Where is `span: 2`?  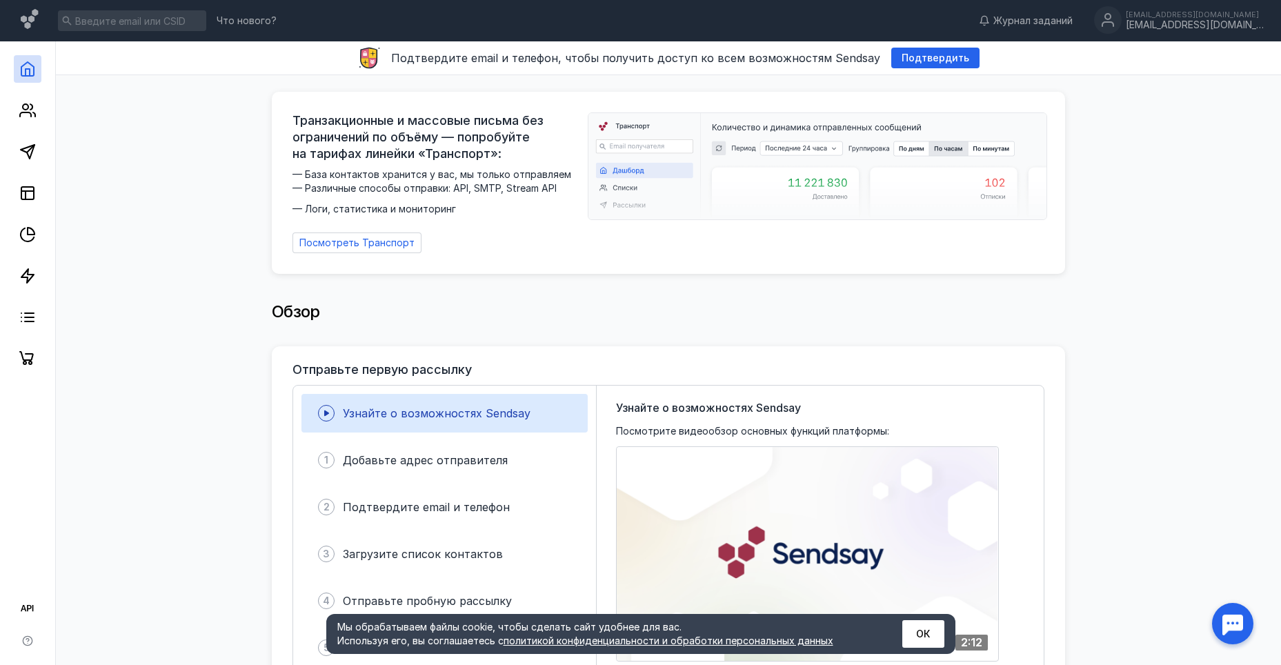 span: 2 is located at coordinates (326, 507).